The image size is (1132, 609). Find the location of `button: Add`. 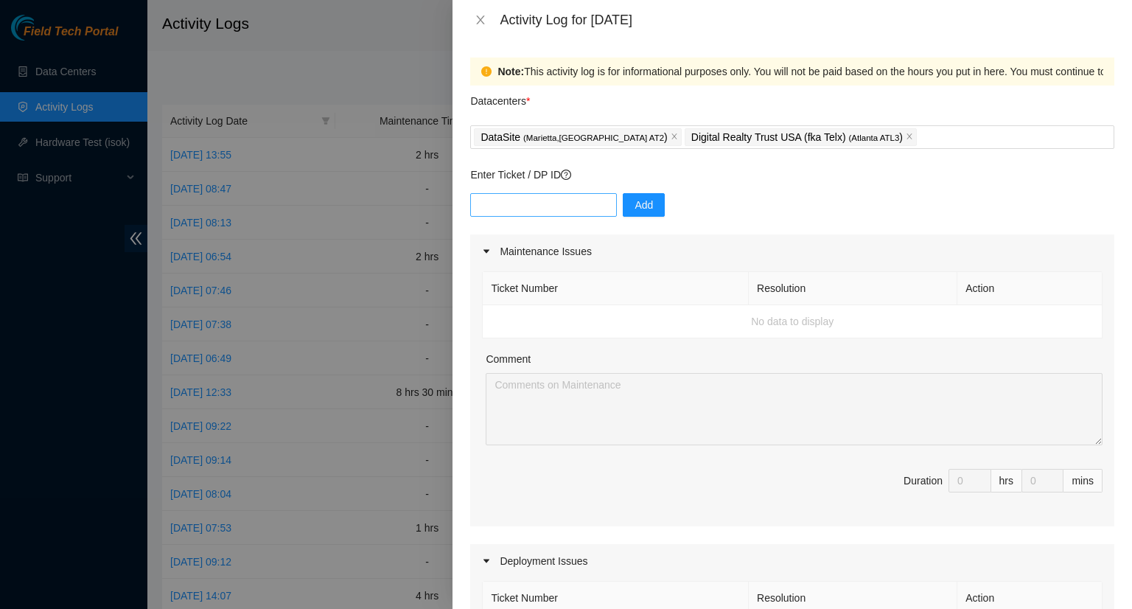

button: Add is located at coordinates (644, 205).